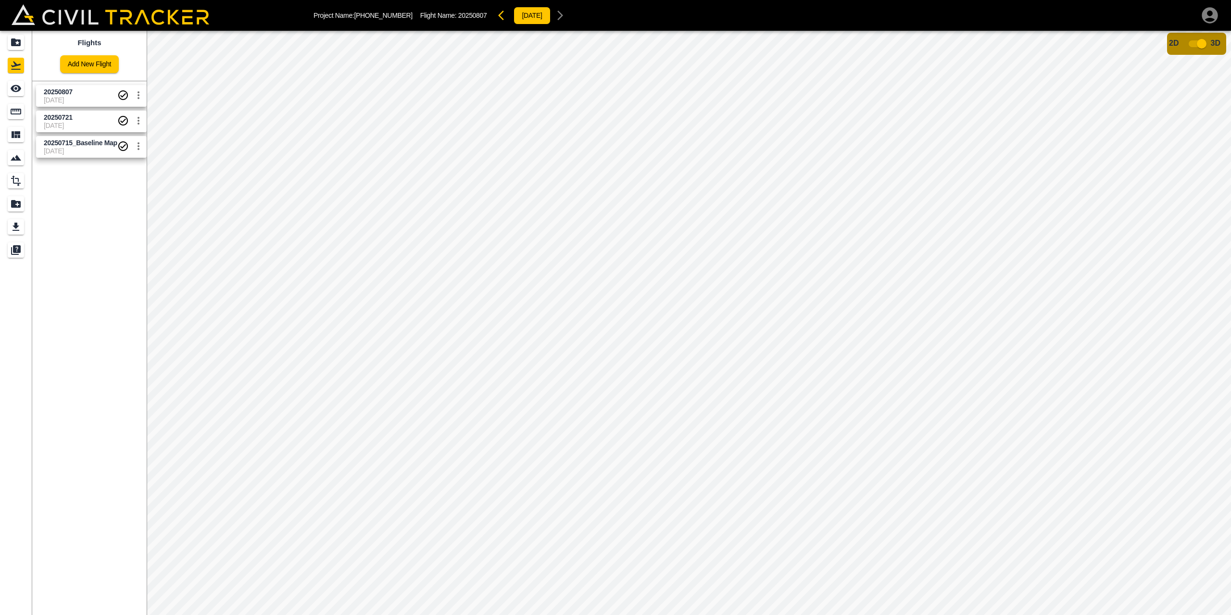  Describe the element at coordinates (454, 15) in the screenshot. I see `p: Flight Name:` at that location.